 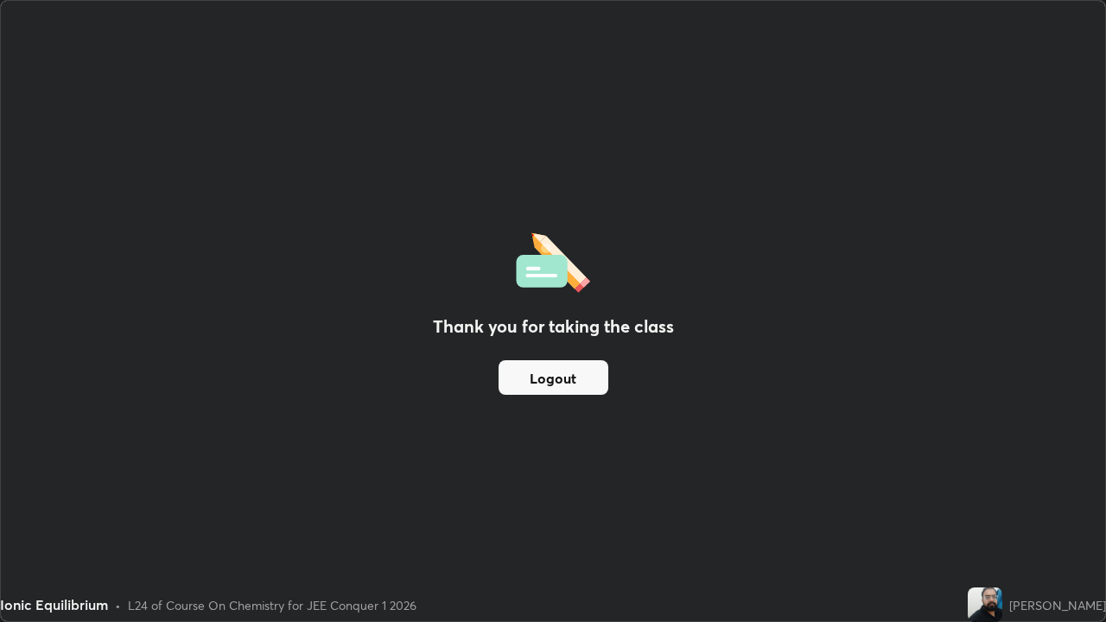 I want to click on button: Logout, so click(x=553, y=378).